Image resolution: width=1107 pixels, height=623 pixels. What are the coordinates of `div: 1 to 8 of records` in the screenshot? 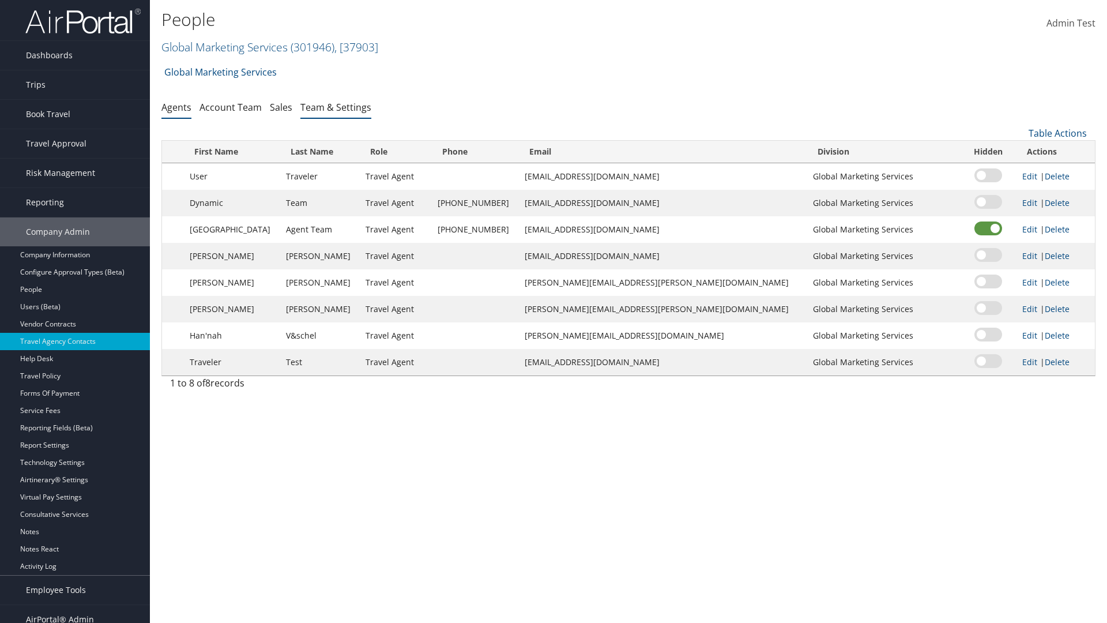 It's located at (278, 386).